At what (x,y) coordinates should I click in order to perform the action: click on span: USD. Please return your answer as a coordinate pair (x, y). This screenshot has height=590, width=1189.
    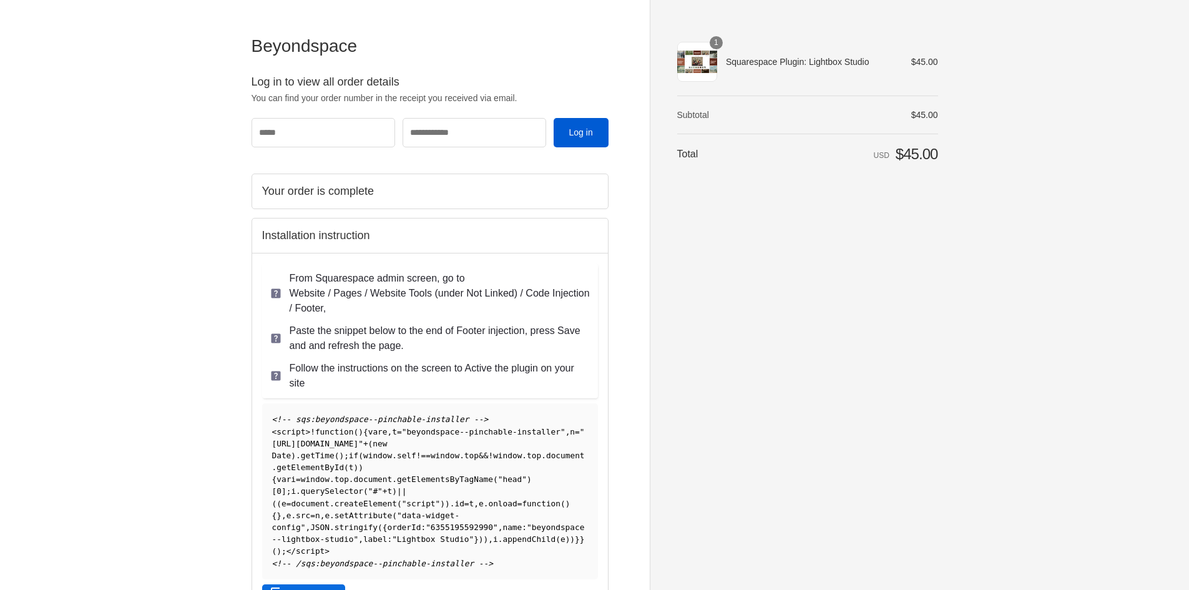
    Looking at the image, I should click on (881, 155).